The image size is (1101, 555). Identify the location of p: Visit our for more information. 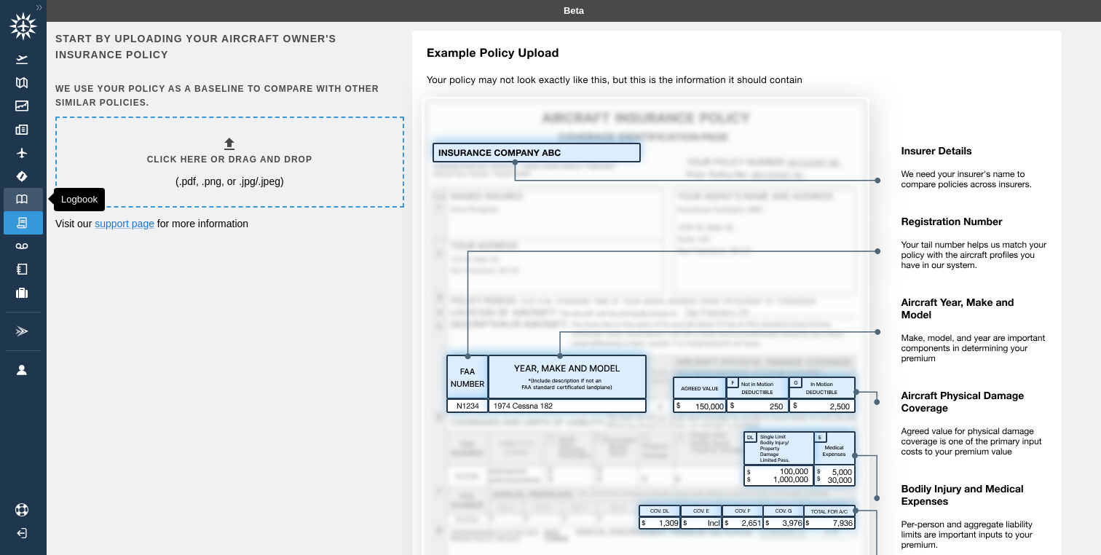
(228, 224).